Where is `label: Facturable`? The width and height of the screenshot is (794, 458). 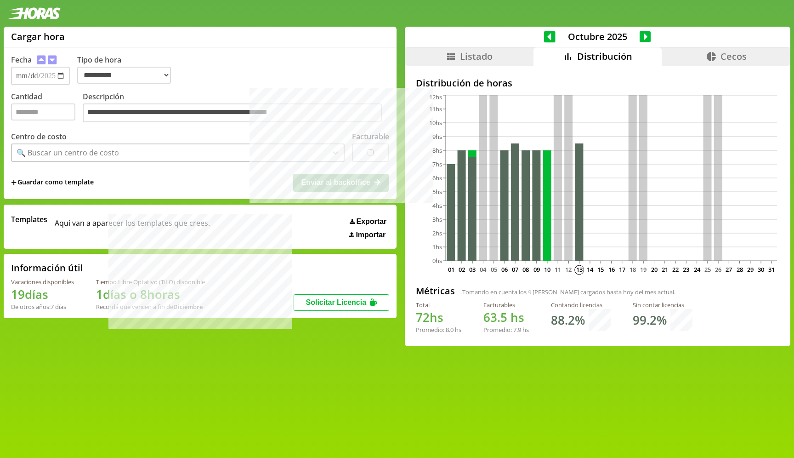 label: Facturable is located at coordinates (370, 136).